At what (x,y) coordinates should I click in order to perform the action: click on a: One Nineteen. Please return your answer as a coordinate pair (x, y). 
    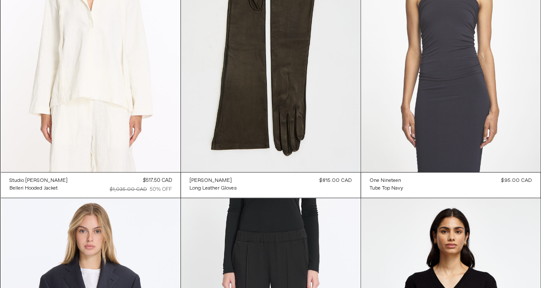
    Looking at the image, I should click on (386, 180).